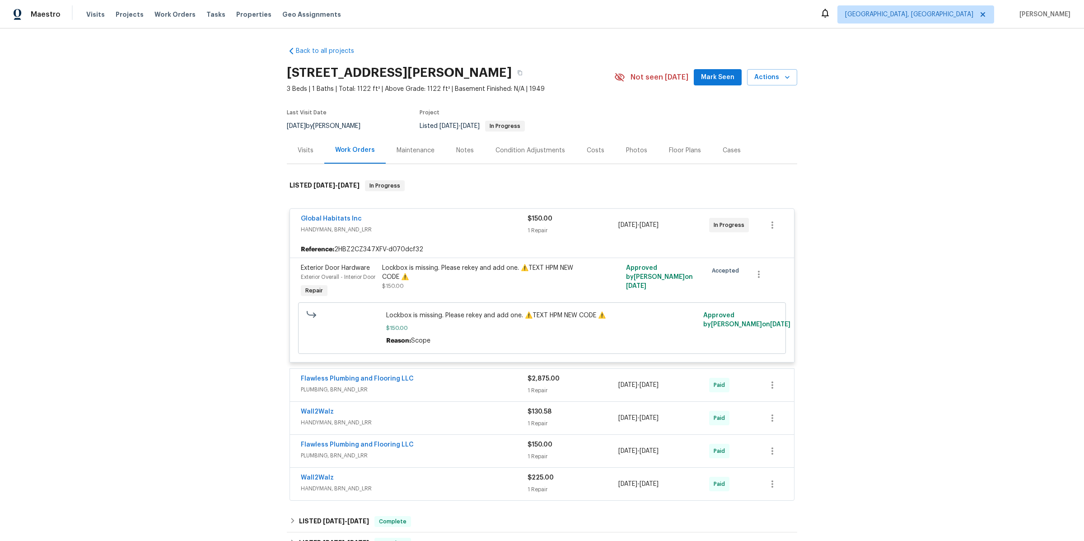 This screenshot has height=541, width=1084. Describe the element at coordinates (414, 389) in the screenshot. I see `span: PLUMBING, BRN_AND_LRR` at that location.